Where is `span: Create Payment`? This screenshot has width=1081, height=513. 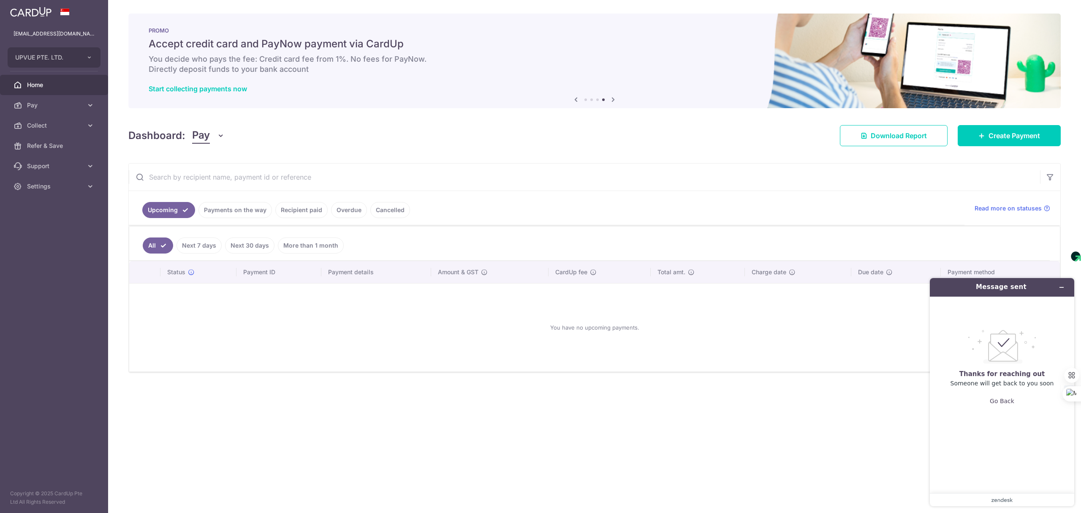
span: Create Payment is located at coordinates (1014, 136).